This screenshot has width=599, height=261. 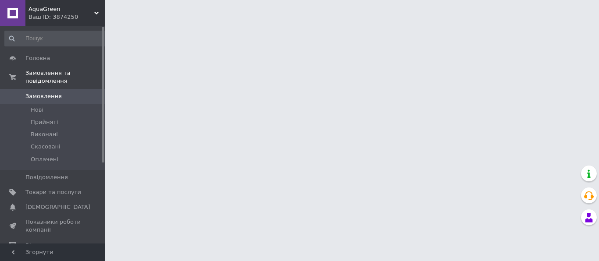 I want to click on span: Відгуки, so click(x=37, y=246).